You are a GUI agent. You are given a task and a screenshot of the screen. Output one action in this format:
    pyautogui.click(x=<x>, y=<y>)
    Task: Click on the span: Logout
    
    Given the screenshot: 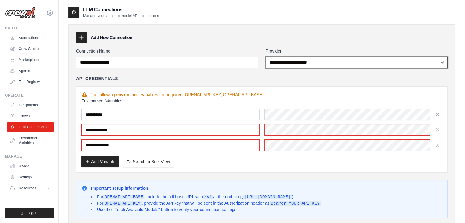 What is the action you would take?
    pyautogui.click(x=33, y=213)
    